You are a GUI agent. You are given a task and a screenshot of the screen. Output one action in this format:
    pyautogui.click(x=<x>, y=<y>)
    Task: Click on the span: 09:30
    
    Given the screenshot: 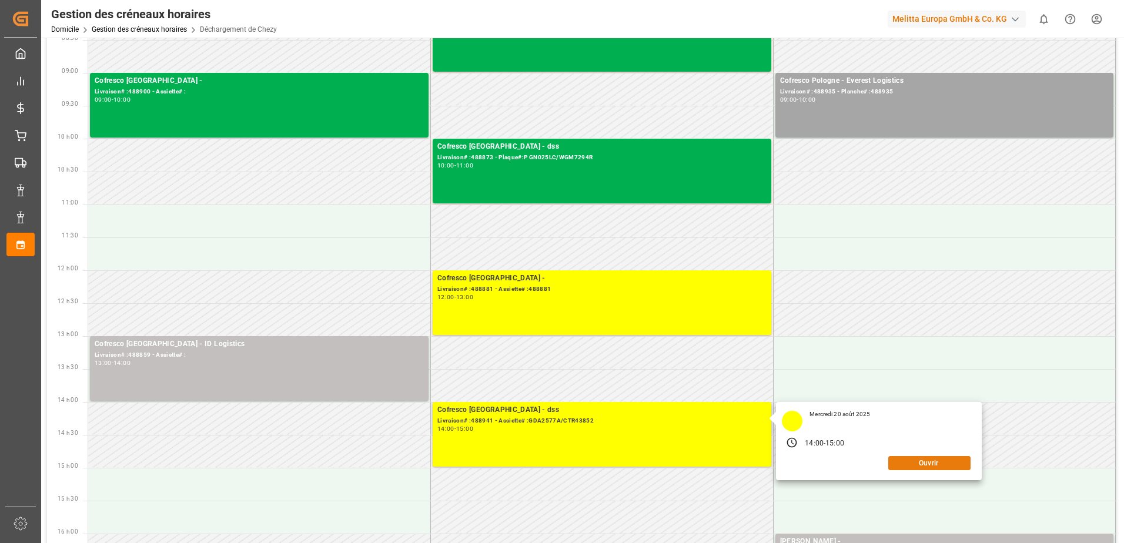 What is the action you would take?
    pyautogui.click(x=70, y=103)
    